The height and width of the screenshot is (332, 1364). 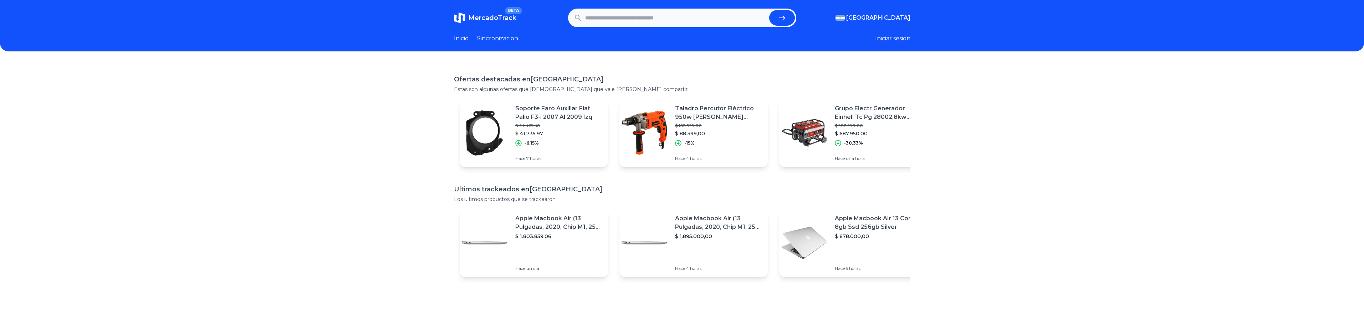 I want to click on p: $ 88.399,00, so click(x=719, y=133).